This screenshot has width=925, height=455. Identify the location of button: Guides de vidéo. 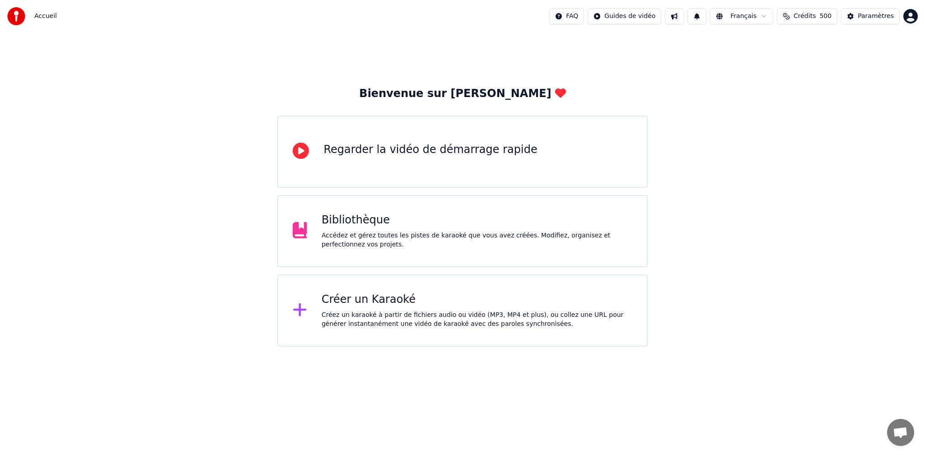
(624, 16).